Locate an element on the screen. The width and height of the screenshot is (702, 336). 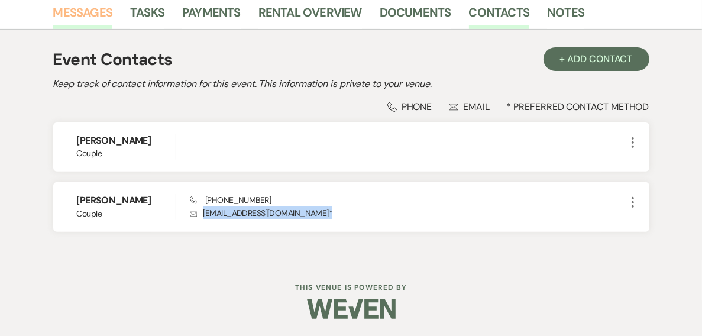
a: Messages is located at coordinates (83, 16).